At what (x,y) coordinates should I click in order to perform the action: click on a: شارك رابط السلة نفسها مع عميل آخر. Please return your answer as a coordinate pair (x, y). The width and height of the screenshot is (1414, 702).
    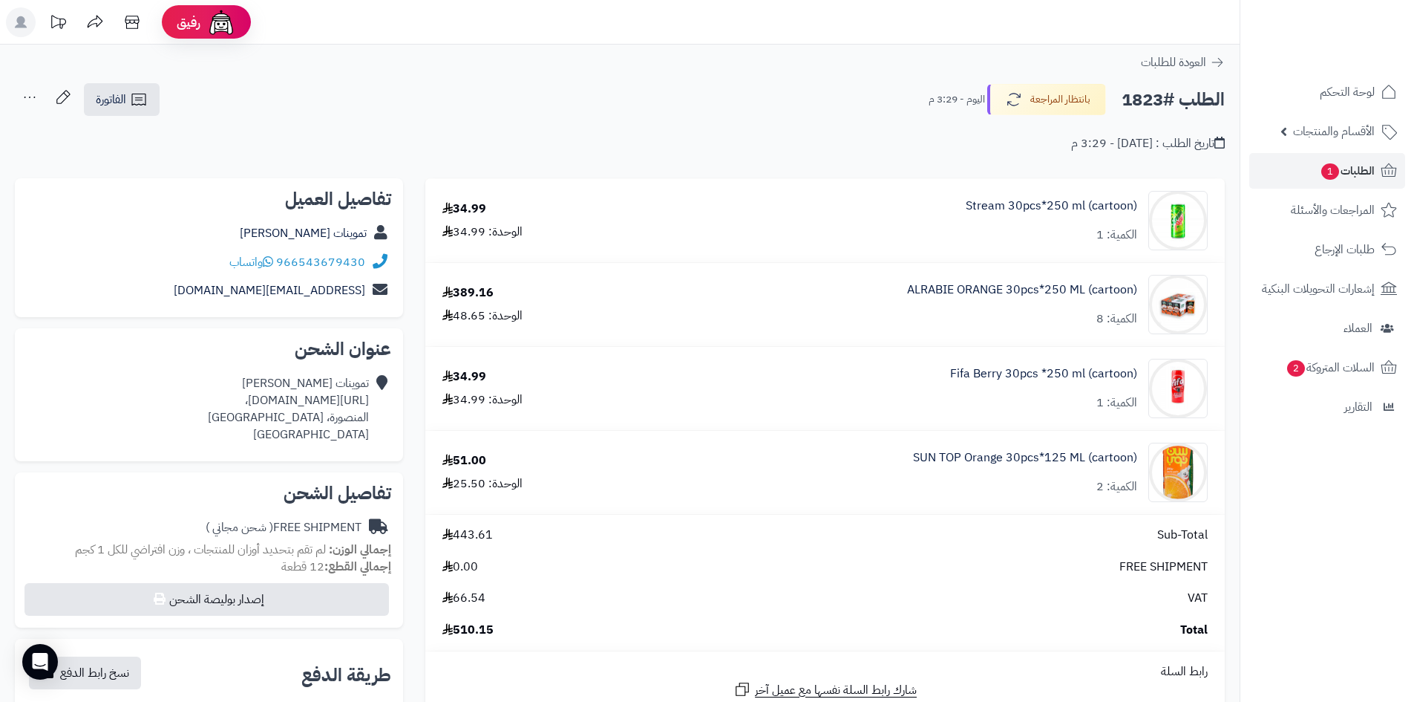
    Looking at the image, I should click on (825, 689).